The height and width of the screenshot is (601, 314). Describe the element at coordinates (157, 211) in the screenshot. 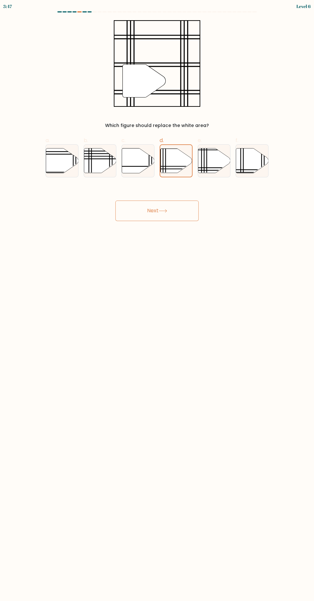

I see `button: Next` at that location.